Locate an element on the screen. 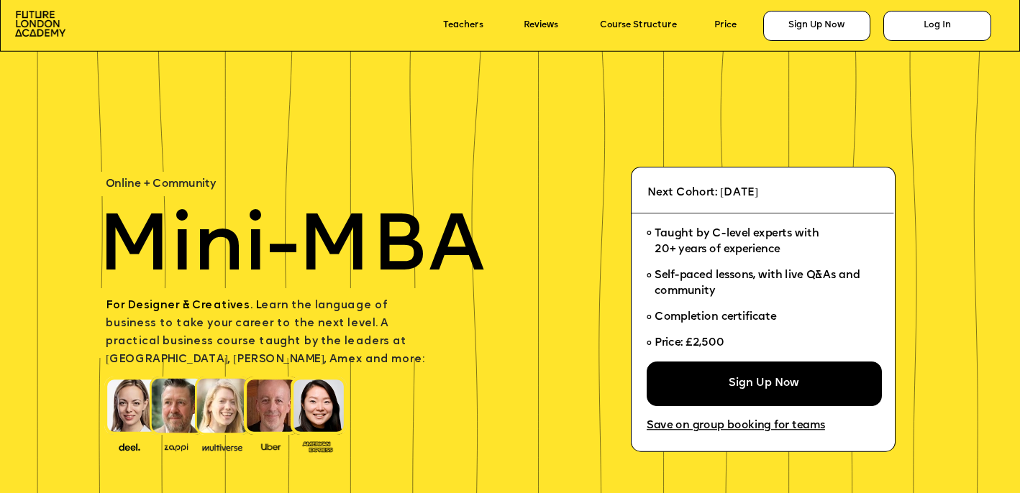 This screenshot has height=493, width=1020. a: Price is located at coordinates (725, 26).